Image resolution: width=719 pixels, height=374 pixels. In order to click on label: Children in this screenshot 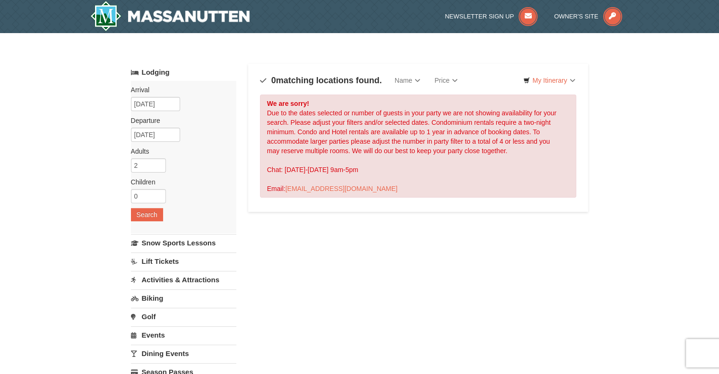, I will do `click(180, 182)`.